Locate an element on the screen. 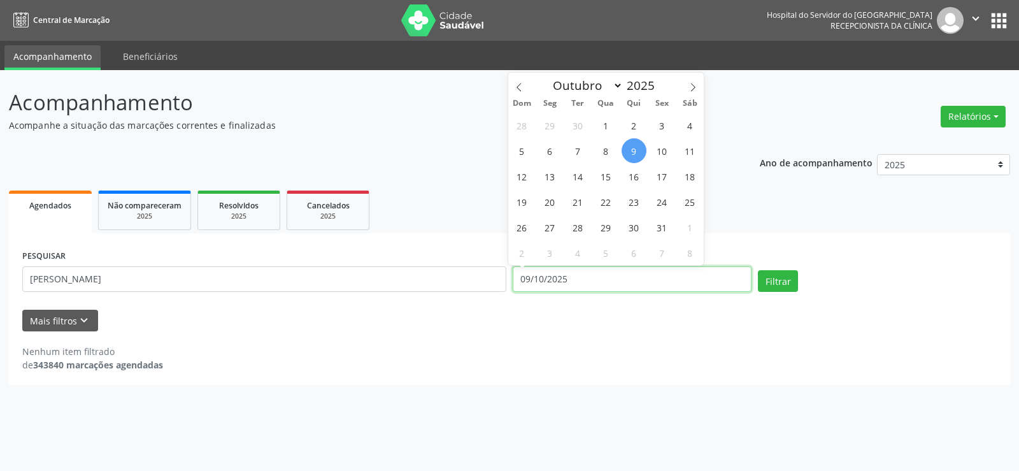 This screenshot has height=471, width=1019. p: Acompanhamento is located at coordinates (359, 103).